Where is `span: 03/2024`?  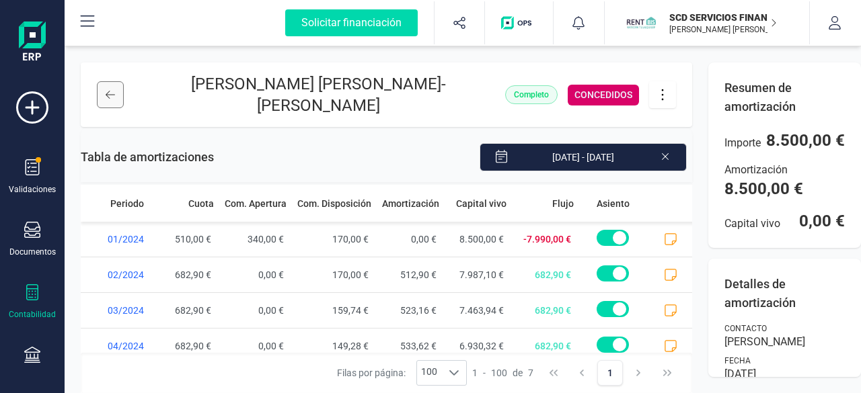 span: 03/2024 is located at coordinates (116, 311).